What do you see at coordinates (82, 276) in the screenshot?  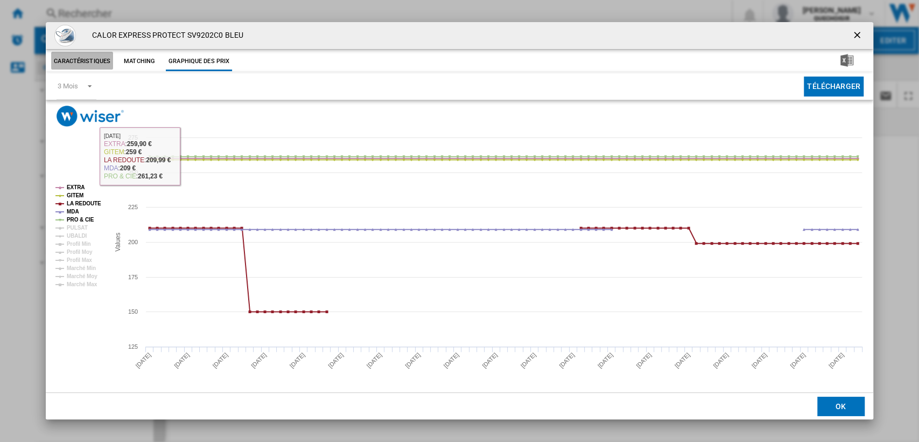 I see `tspan: Marché Moy` at bounding box center [82, 276].